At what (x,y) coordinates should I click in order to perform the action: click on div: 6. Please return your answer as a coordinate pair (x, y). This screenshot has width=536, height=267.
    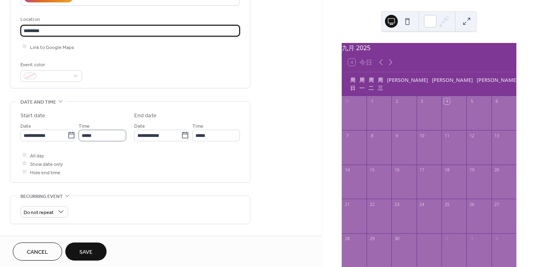
    Looking at the image, I should click on (497, 101).